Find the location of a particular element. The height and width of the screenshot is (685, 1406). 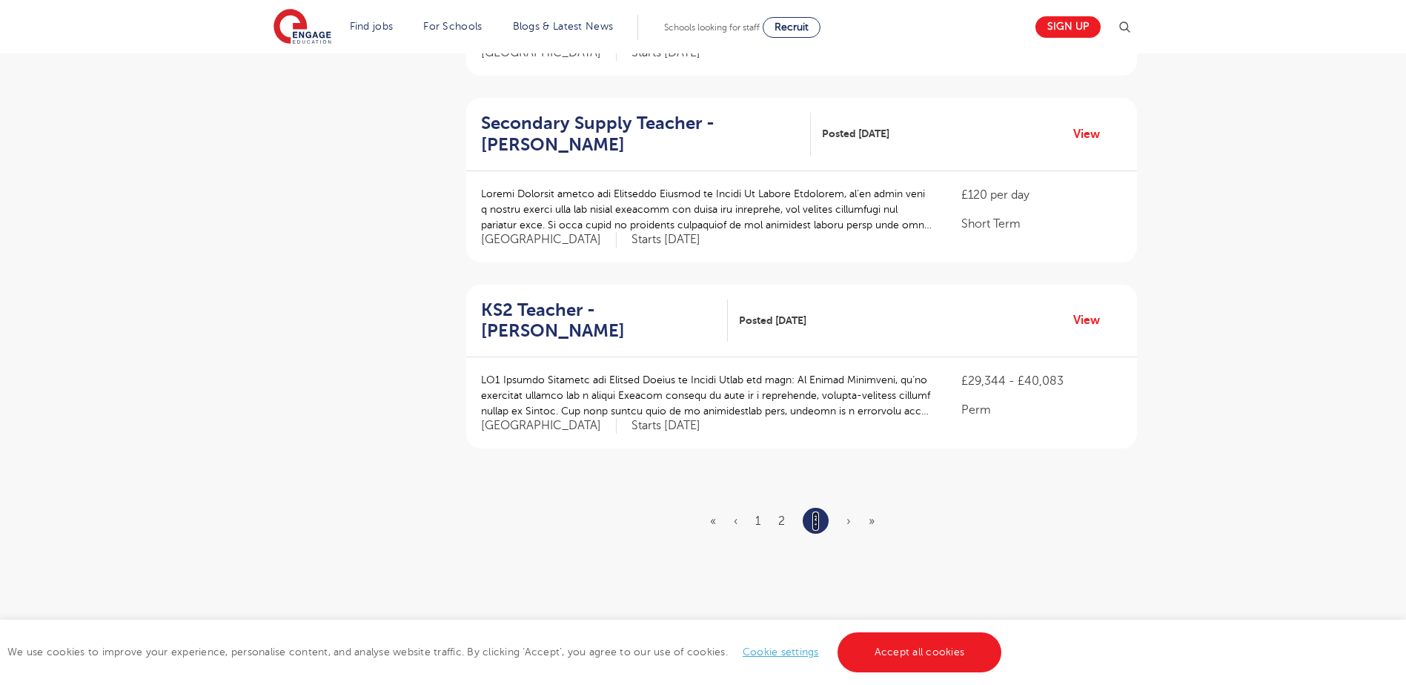

img: Engage Education is located at coordinates (302, 27).